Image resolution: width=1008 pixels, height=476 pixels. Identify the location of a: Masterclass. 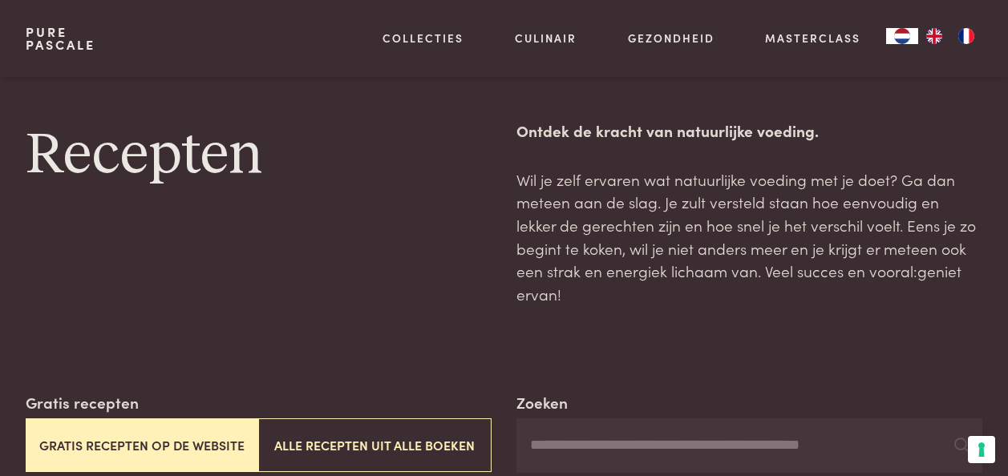
(813, 38).